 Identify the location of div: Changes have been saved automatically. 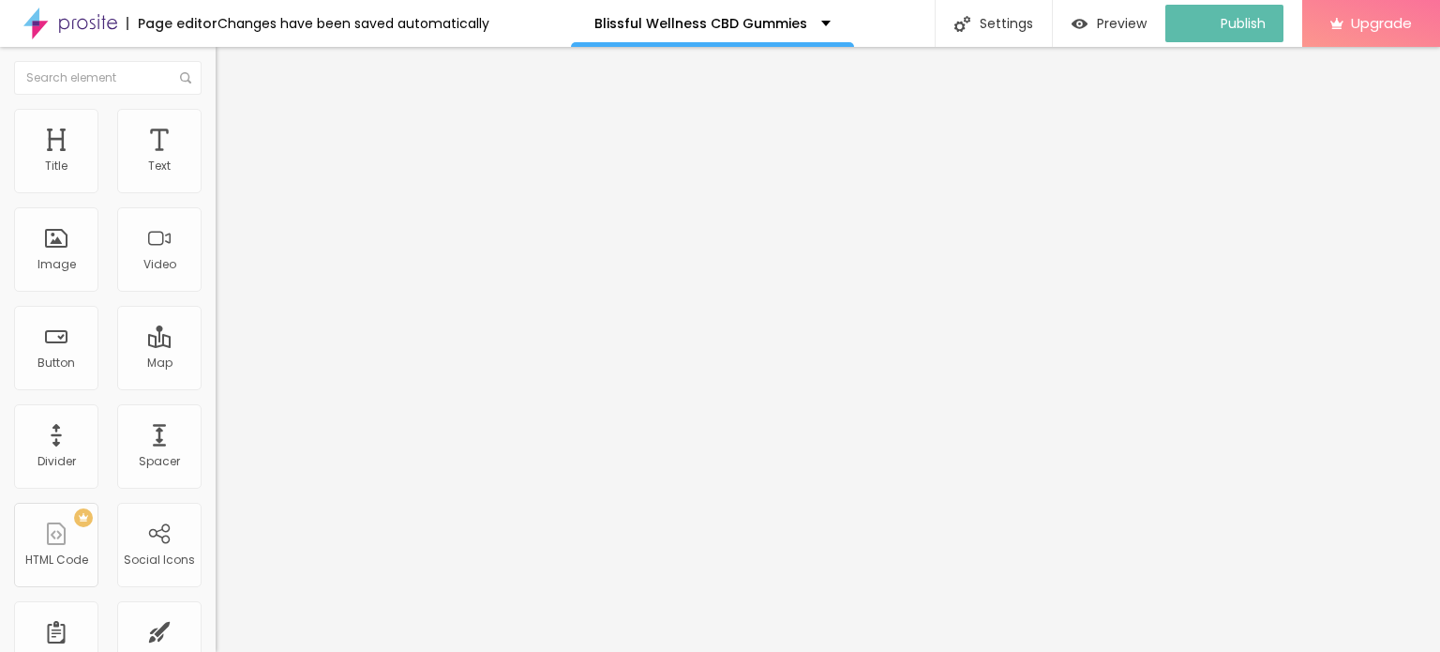
(353, 23).